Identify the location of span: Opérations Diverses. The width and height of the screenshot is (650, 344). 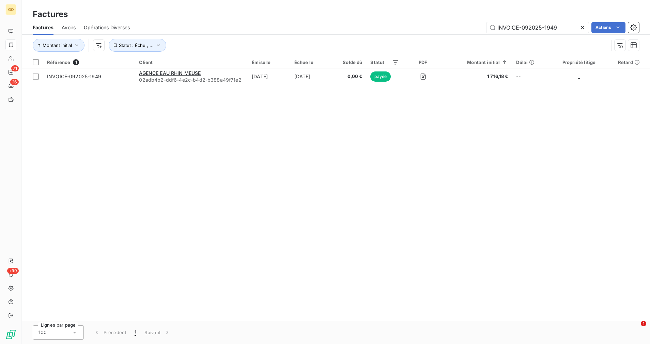
(107, 28).